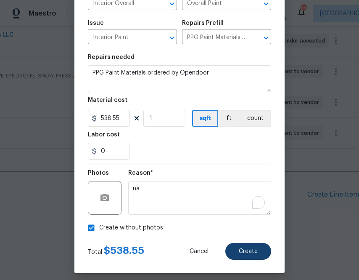  Describe the element at coordinates (116, 251) in the screenshot. I see `div: Total` at that location.